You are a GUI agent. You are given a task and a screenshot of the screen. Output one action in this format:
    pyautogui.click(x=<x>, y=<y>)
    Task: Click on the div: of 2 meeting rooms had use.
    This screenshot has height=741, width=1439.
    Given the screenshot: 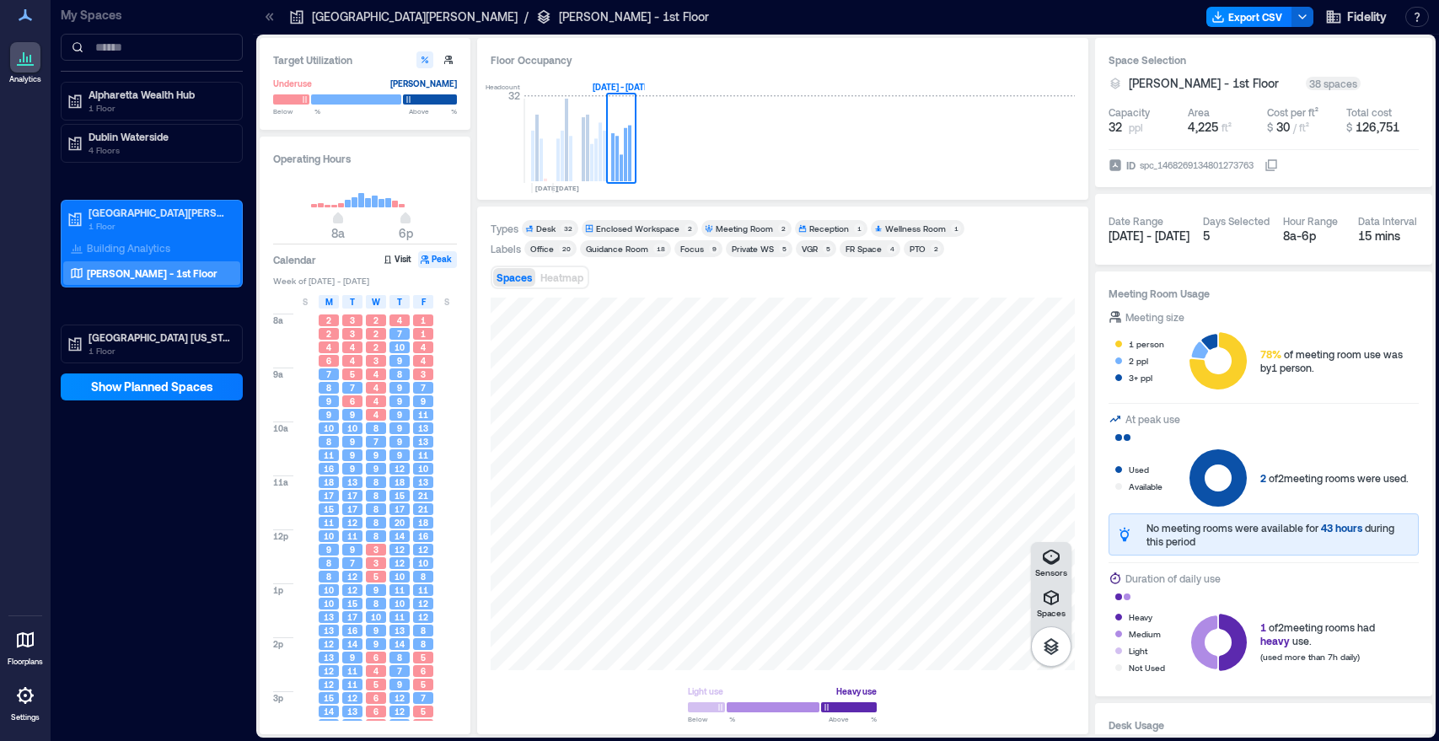 What is the action you would take?
    pyautogui.click(x=1318, y=634)
    